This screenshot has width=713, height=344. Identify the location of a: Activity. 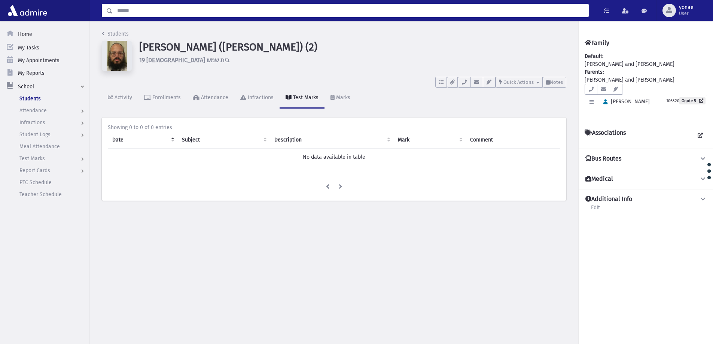
(120, 98).